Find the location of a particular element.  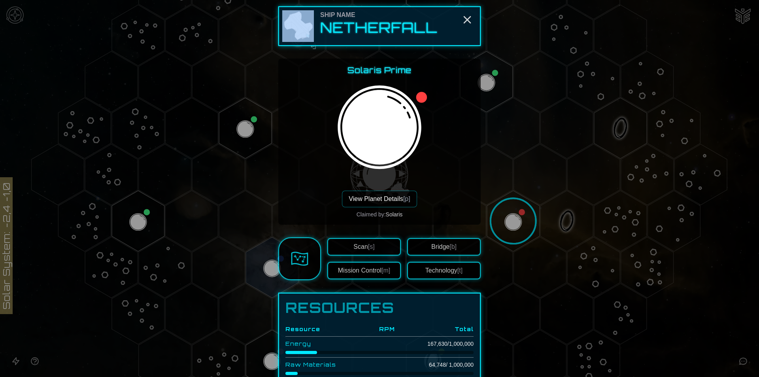

th: Total is located at coordinates (434, 329).